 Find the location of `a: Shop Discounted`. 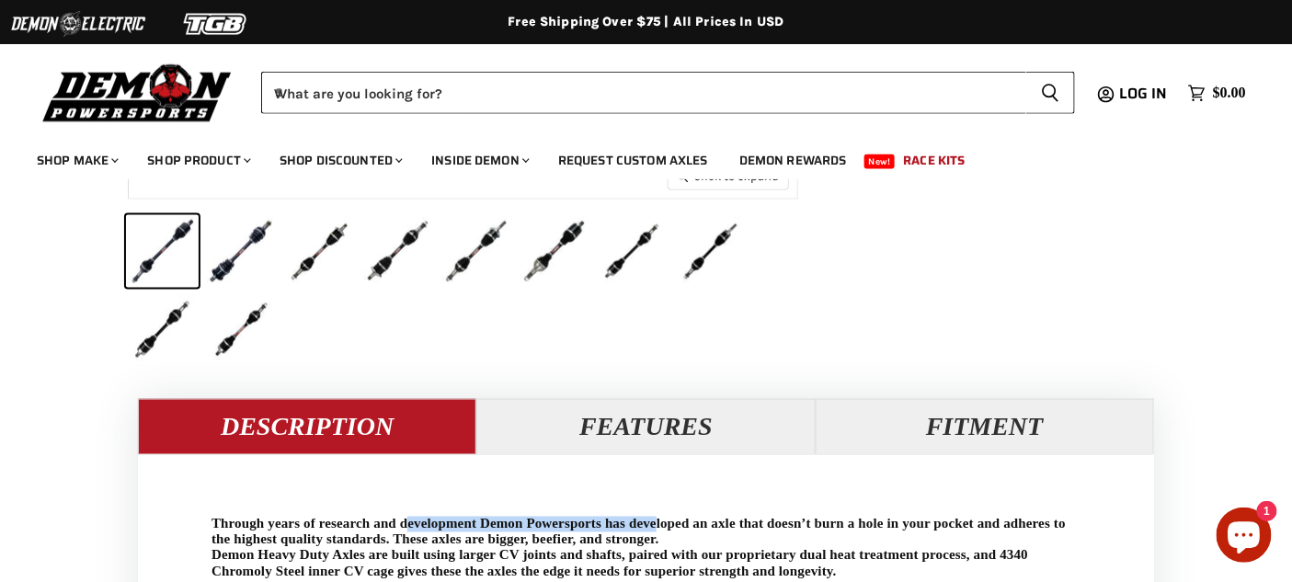

a: Shop Discounted is located at coordinates (339, 160).